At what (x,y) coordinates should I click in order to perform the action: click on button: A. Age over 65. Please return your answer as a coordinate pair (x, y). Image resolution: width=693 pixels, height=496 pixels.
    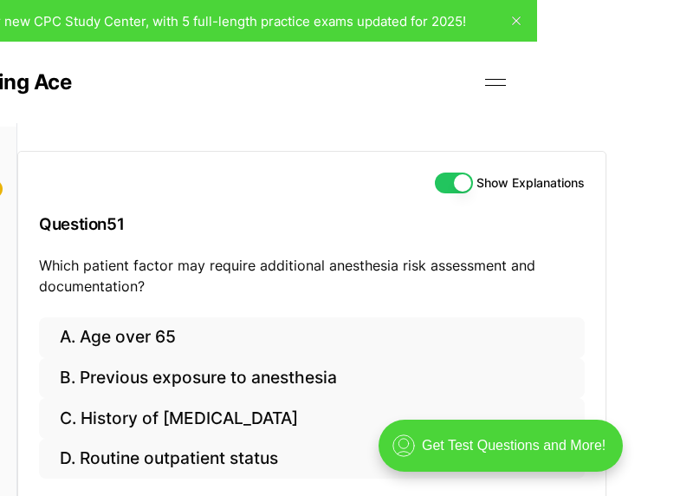
    Looking at the image, I should click on (312, 337).